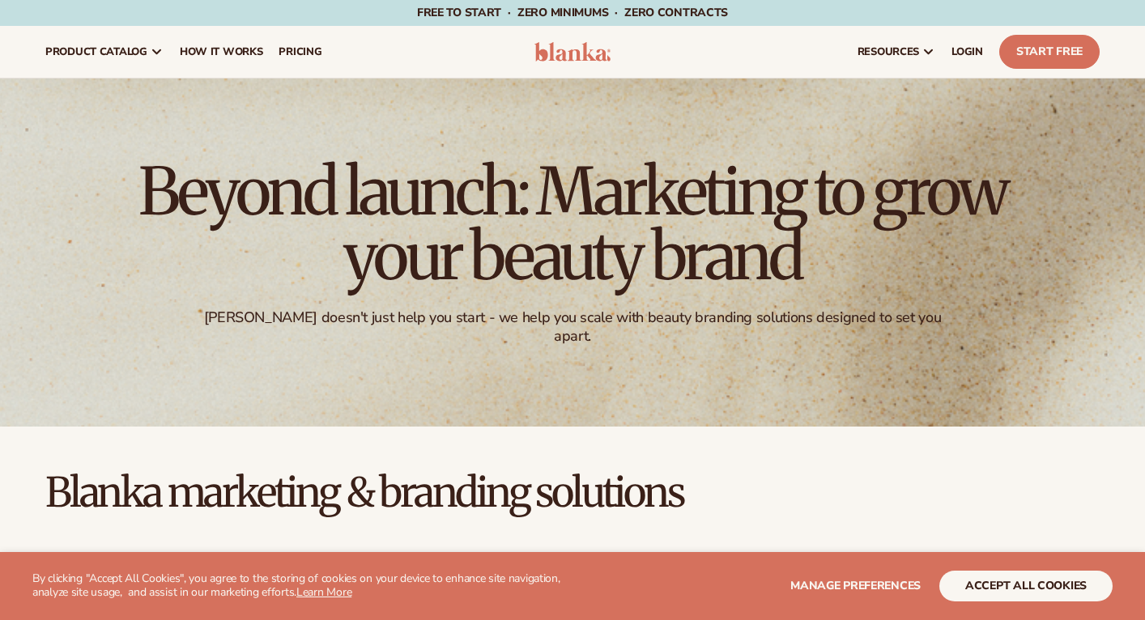  What do you see at coordinates (573, 224) in the screenshot?
I see `h1: Beyond launch: Marketing to grow your beauty brand` at bounding box center [573, 224].